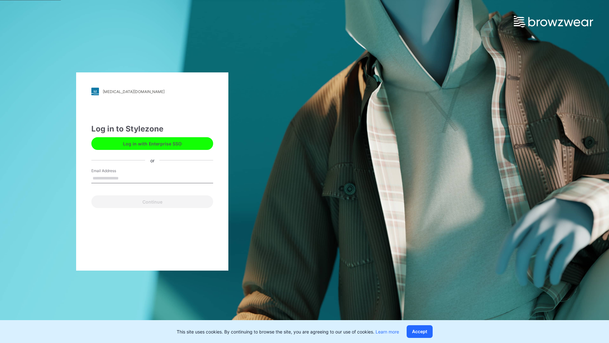 The height and width of the screenshot is (343, 609). I want to click on button: Accept, so click(420, 331).